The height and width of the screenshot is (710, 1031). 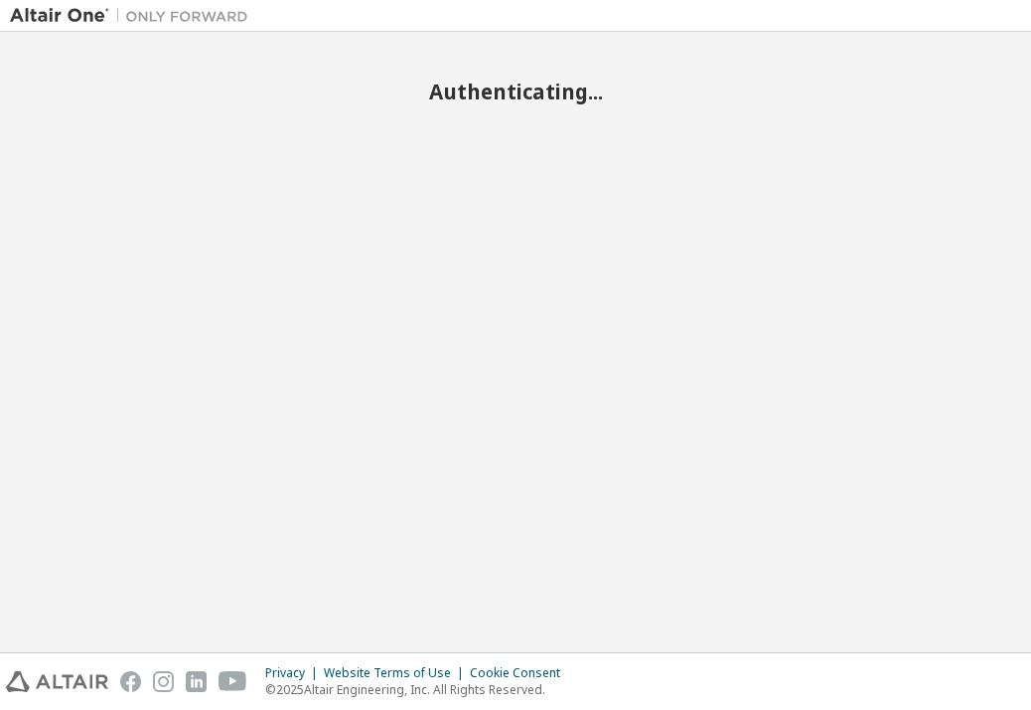 What do you see at coordinates (196, 681) in the screenshot?
I see `img: linkedin.svg` at bounding box center [196, 681].